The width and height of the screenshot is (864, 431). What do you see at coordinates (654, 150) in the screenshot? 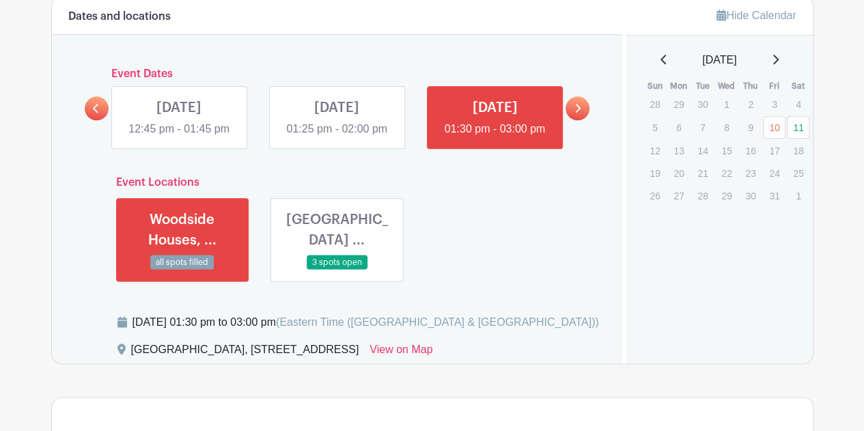
I see `p: 12` at bounding box center [654, 150].